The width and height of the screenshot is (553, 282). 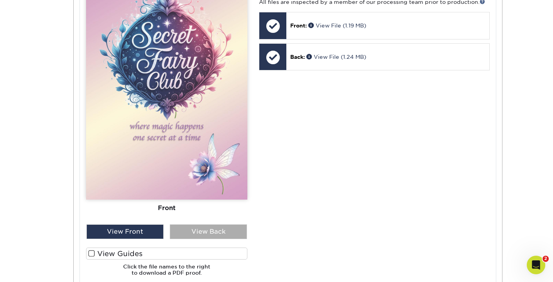 I want to click on div: View Back, so click(x=209, y=231).